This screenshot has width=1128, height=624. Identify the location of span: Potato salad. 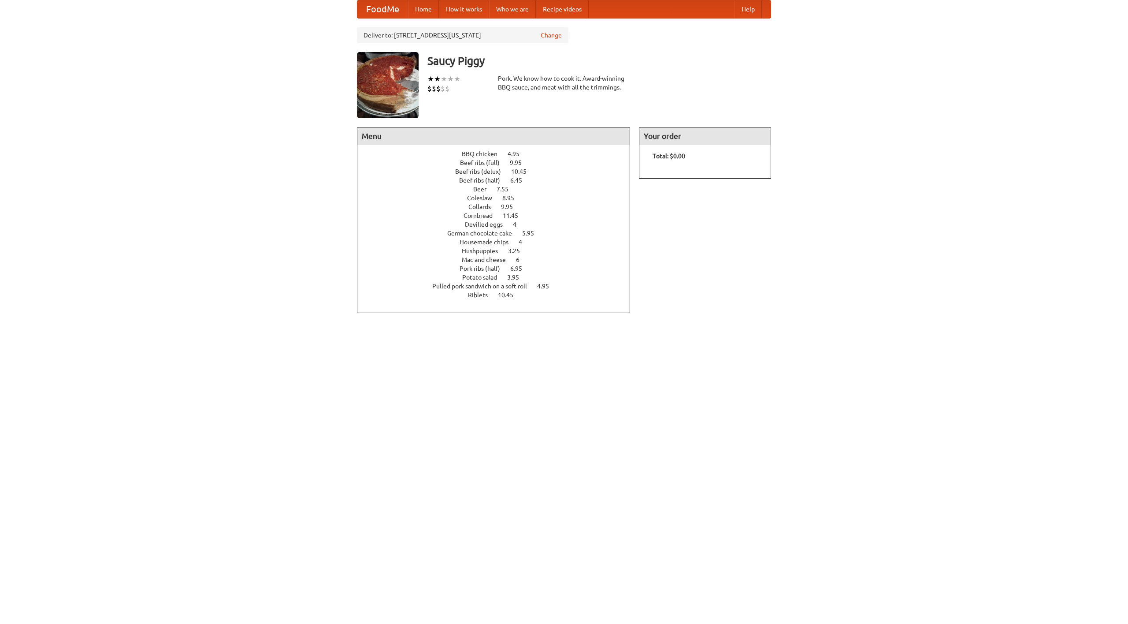
(484, 277).